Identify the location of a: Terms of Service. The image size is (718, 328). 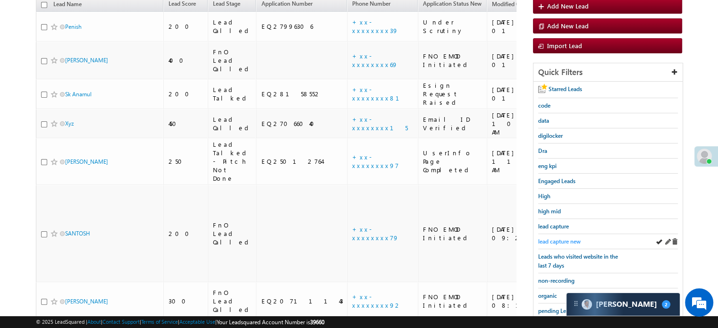
(160, 322).